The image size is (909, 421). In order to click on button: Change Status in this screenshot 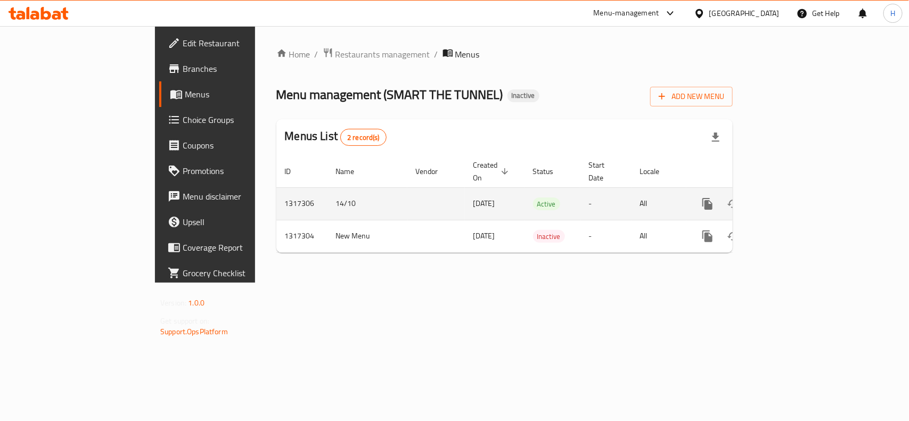, I will do `click(733, 237)`.